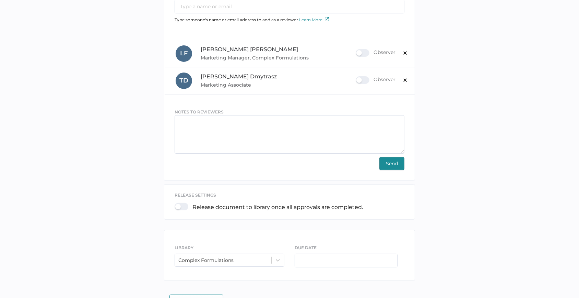 This screenshot has height=298, width=579. What do you see at coordinates (184, 247) in the screenshot?
I see `span: LIBRARY` at bounding box center [184, 247].